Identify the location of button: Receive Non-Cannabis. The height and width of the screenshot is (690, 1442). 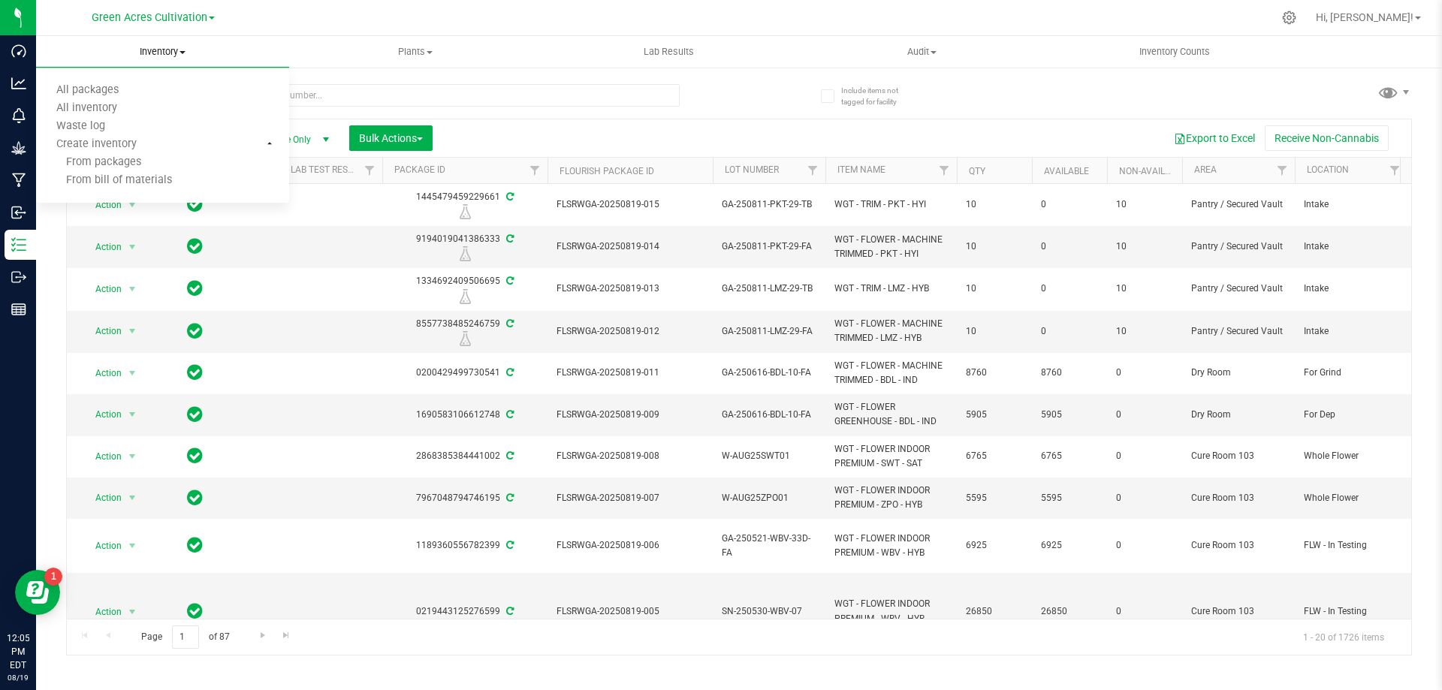
(1327, 138).